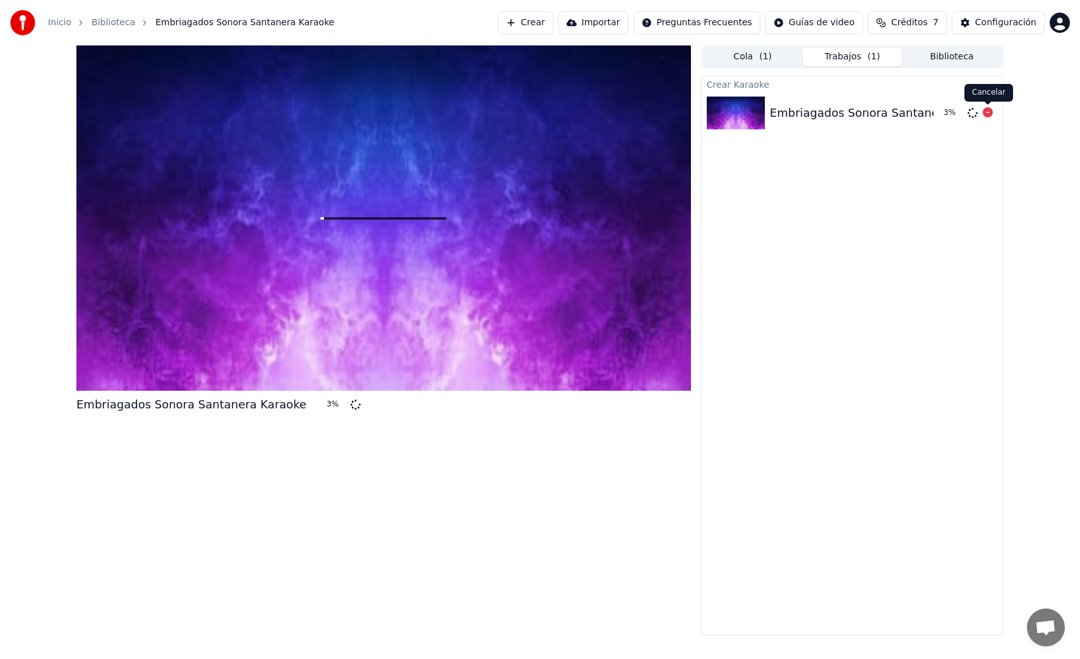  Describe the element at coordinates (907, 23) in the screenshot. I see `button: Créditos7` at that location.